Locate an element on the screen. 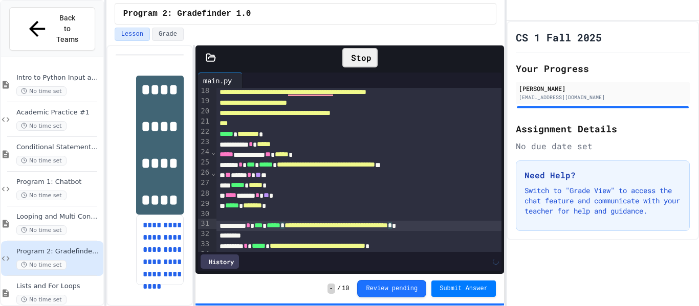  h1: CS 1 Fall 2025 is located at coordinates (559, 37).